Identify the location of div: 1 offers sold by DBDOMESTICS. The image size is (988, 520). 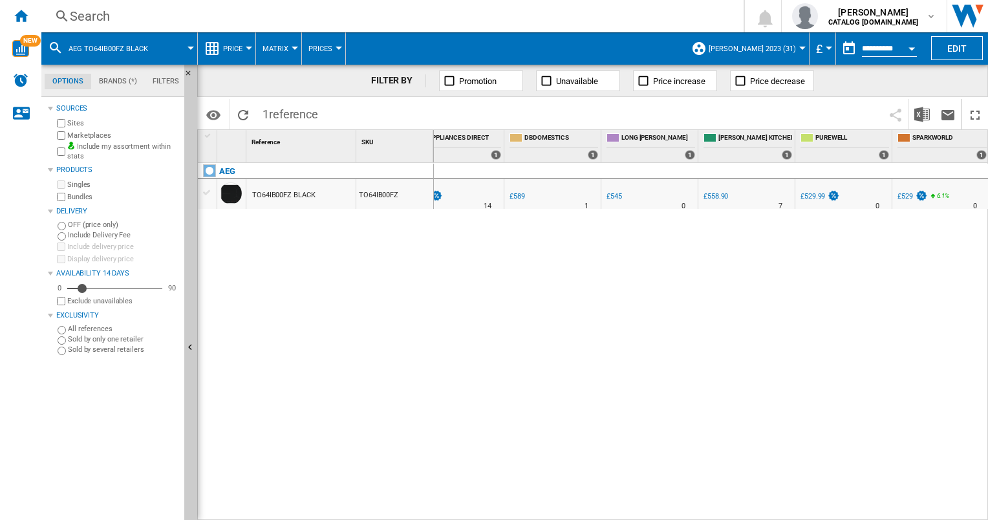
(593, 155).